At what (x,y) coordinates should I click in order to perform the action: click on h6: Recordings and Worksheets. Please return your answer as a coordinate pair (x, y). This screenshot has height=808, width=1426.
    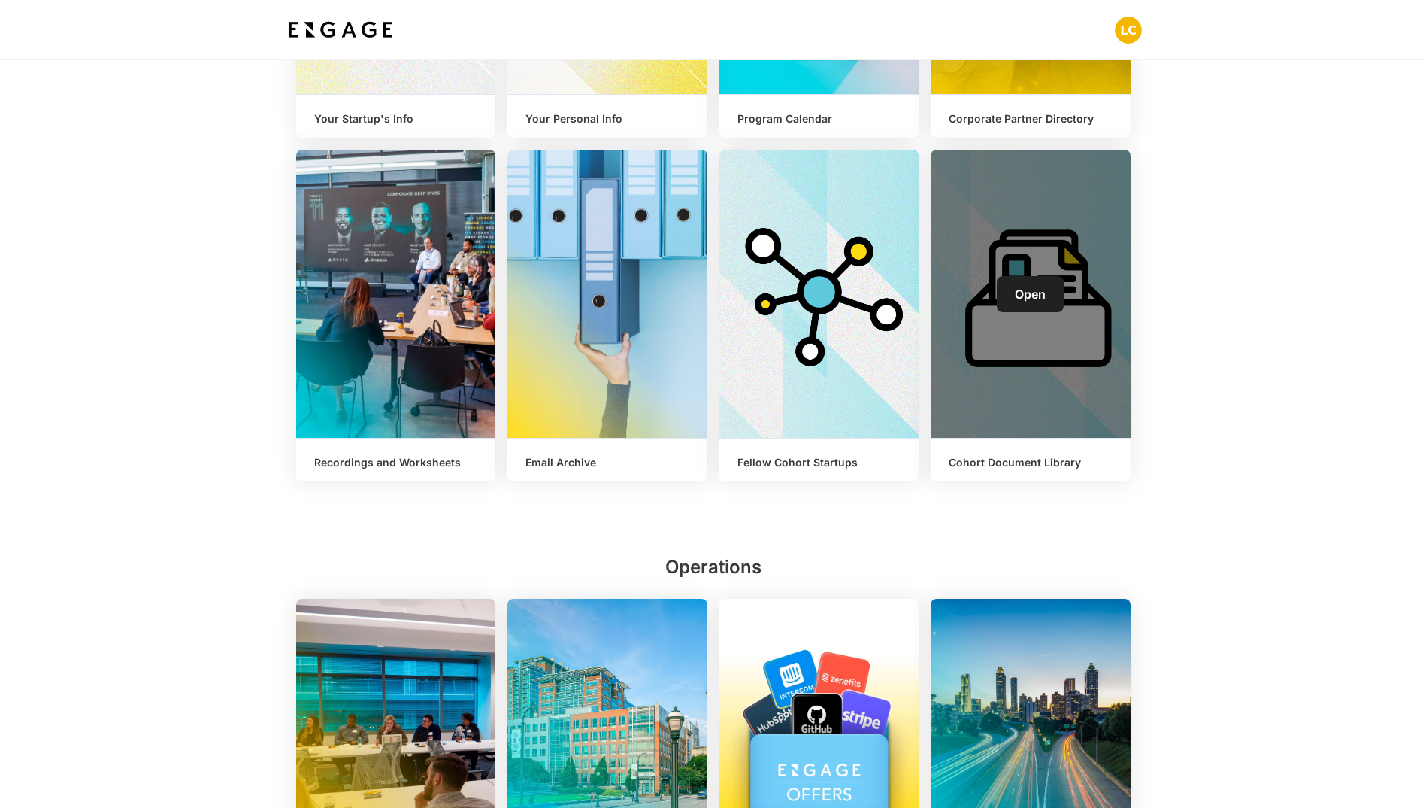
    Looking at the image, I should click on (396, 462).